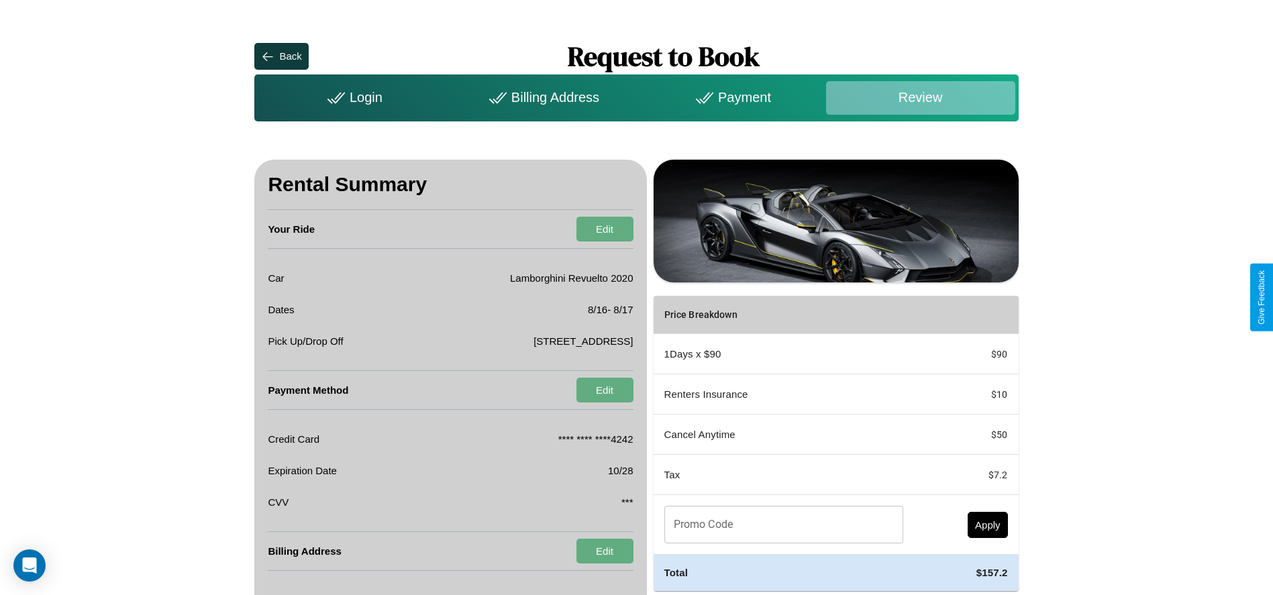  What do you see at coordinates (966, 354) in the screenshot?
I see `td: $ 90` at bounding box center [966, 354].